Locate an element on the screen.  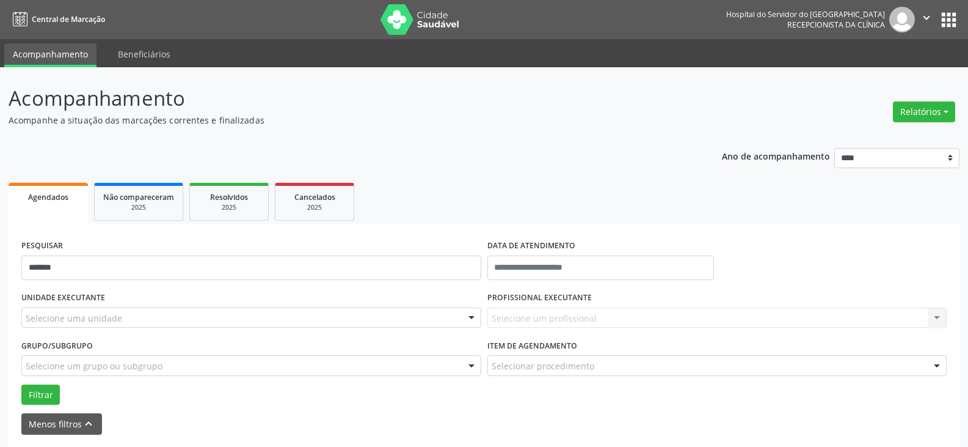
label: Item de agendamento is located at coordinates (532, 345).